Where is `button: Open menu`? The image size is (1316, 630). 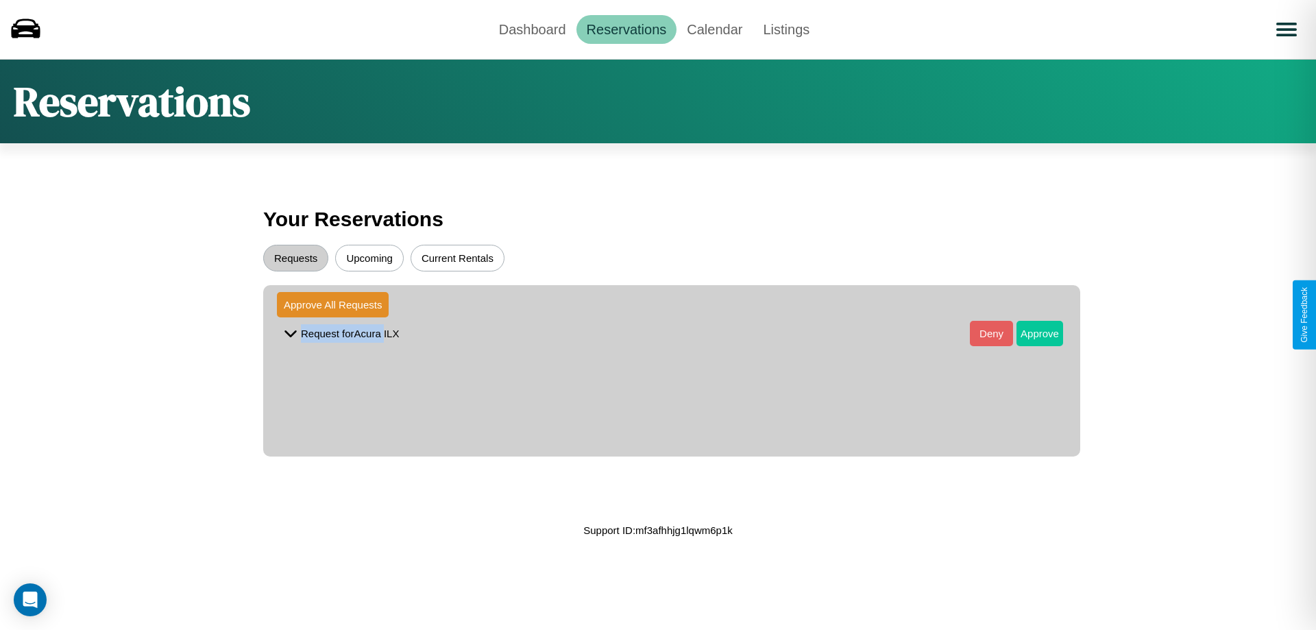 button: Open menu is located at coordinates (1287, 29).